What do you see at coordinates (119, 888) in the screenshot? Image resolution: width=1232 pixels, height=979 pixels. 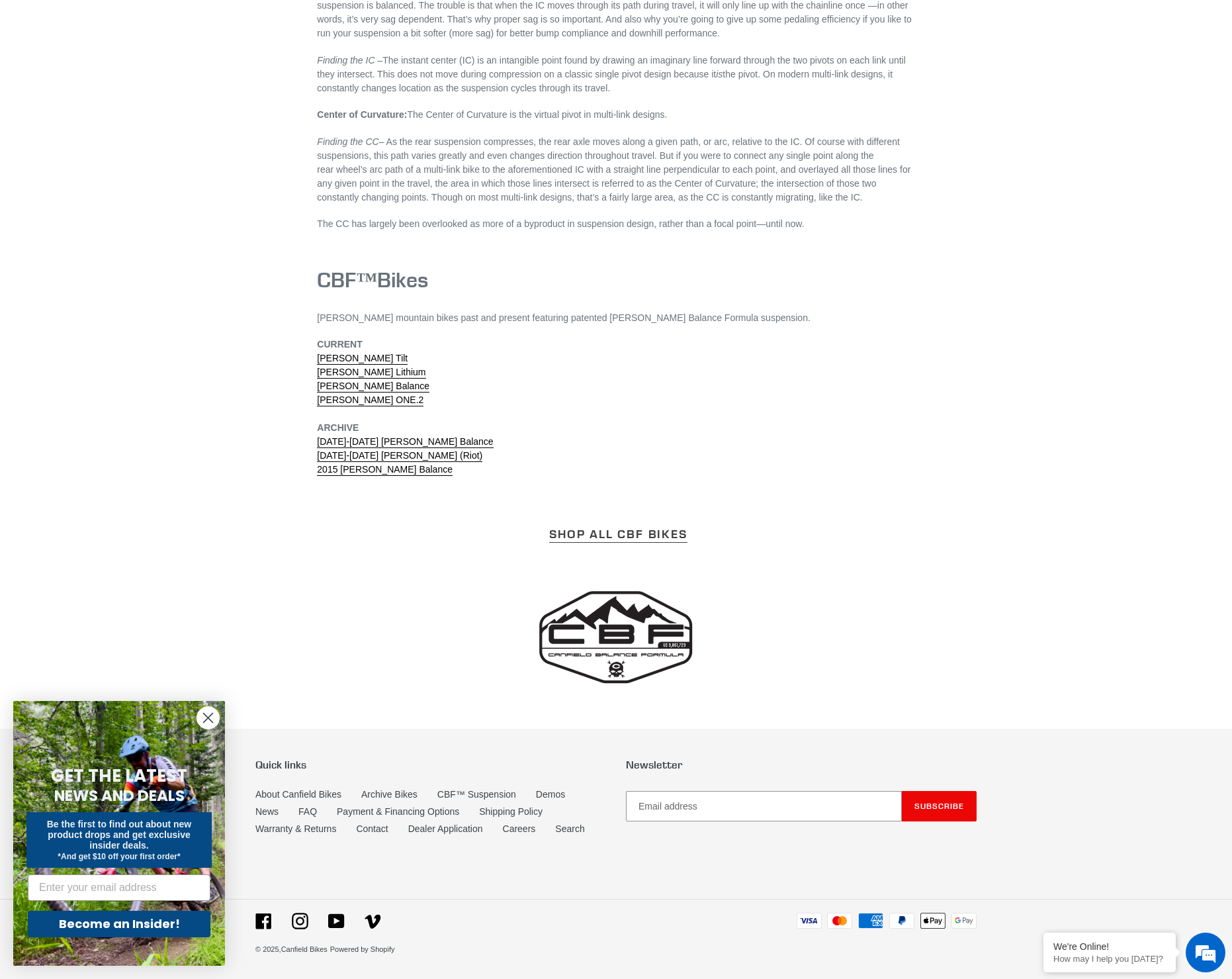 I see `input: Enter your email address` at bounding box center [119, 888].